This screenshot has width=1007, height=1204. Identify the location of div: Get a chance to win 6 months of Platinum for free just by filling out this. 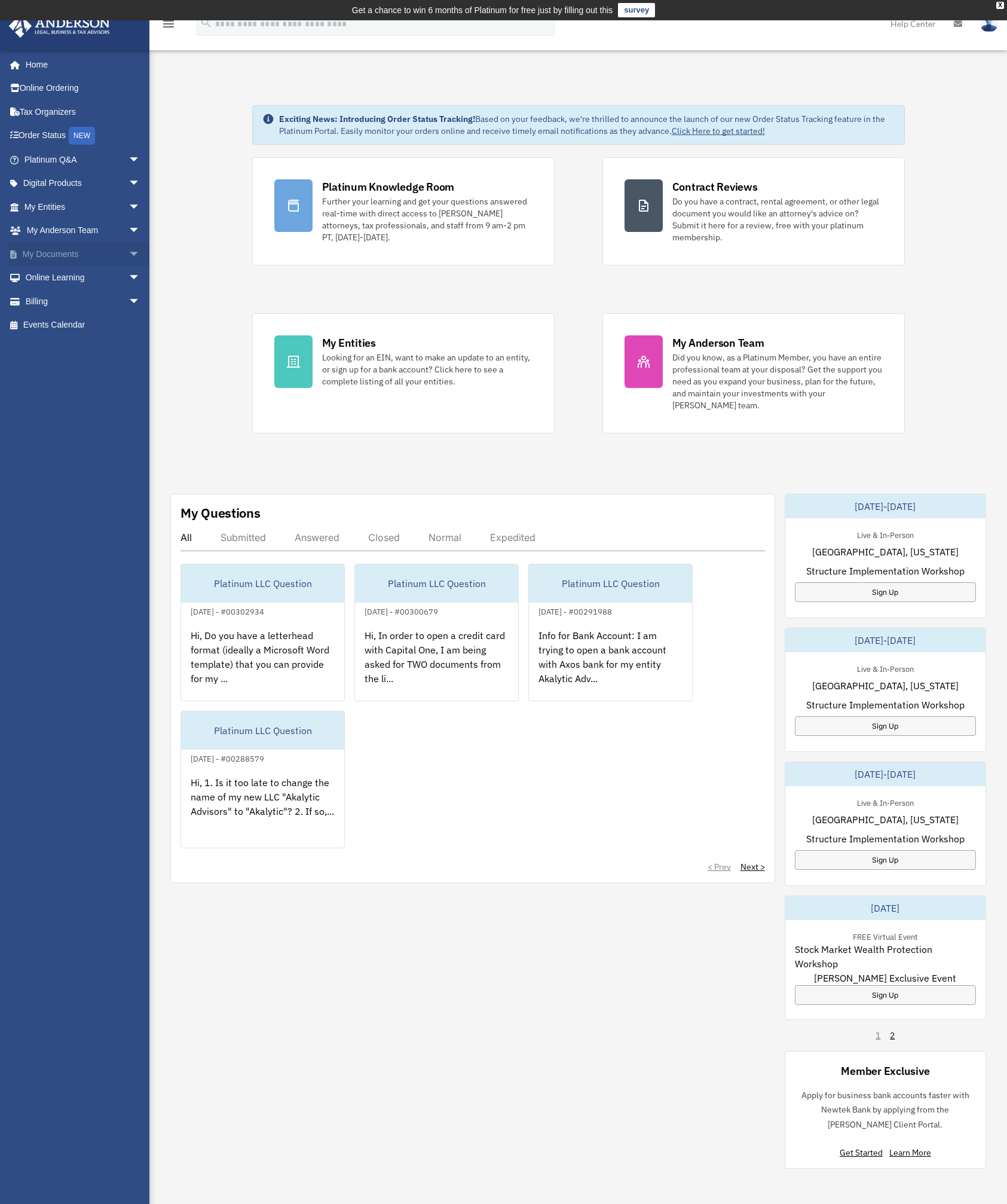
(483, 10).